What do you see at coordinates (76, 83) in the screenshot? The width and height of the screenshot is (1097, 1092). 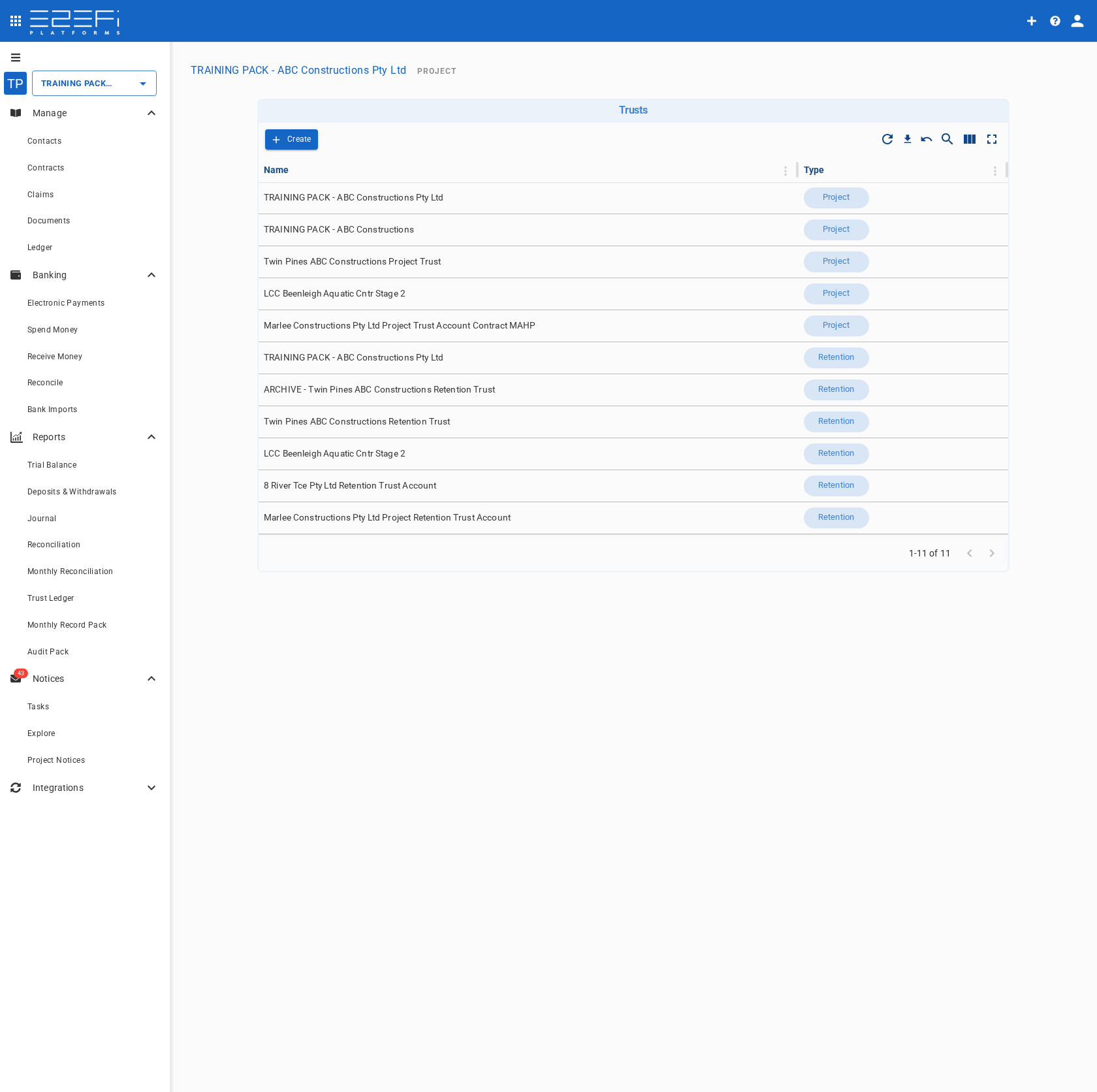 I see `input: TRAINING PACK - ABC Constructions Pty Ltd` at bounding box center [76, 83].